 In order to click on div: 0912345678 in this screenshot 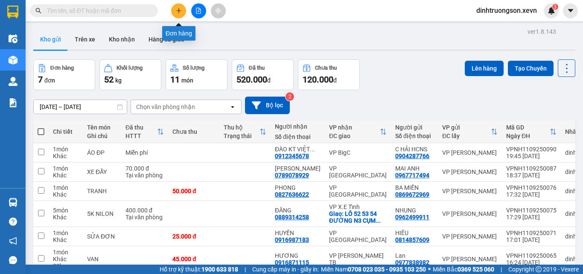, I will do `click(292, 156)`.